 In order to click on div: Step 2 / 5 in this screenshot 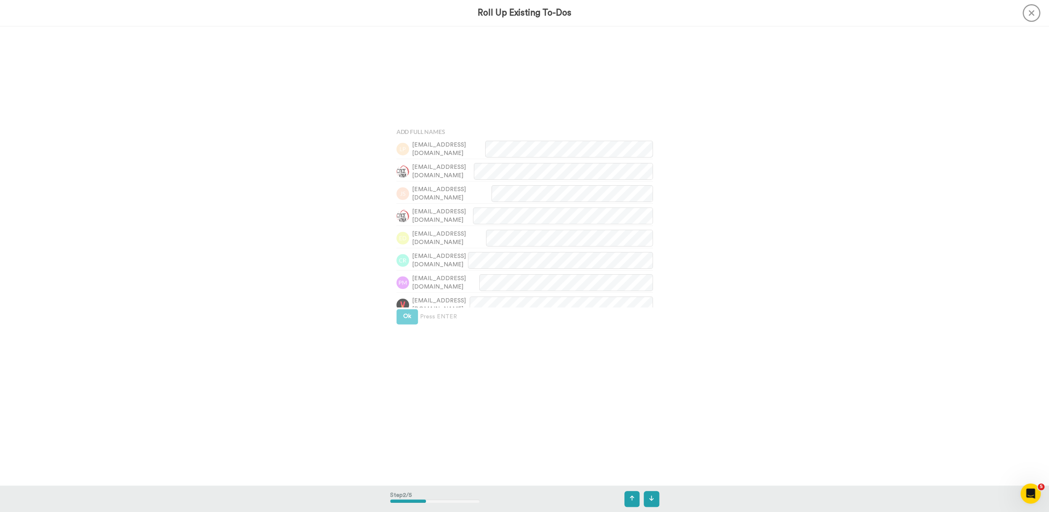, I will do `click(435, 499)`.